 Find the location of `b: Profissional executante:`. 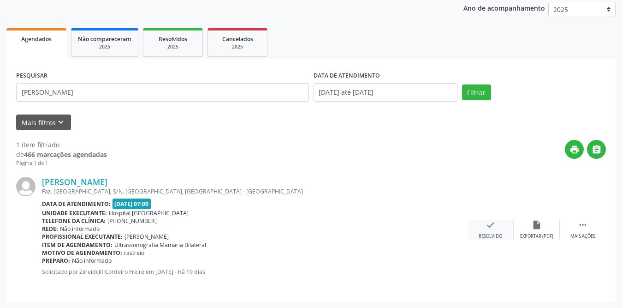

b: Profissional executante: is located at coordinates (82, 236).